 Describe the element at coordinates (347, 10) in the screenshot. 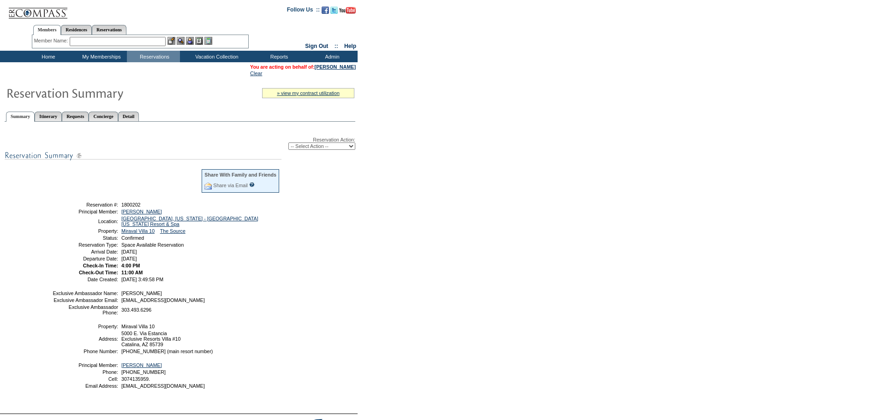

I see `img: Subscribe to our YouTube Channel` at that location.